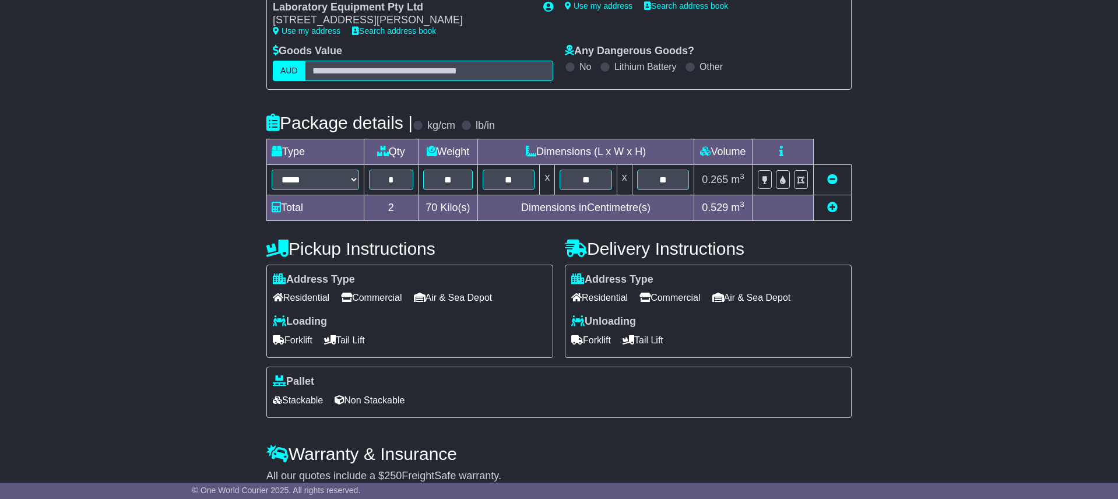  I want to click on td: Dimensions (L x W x H), so click(586, 152).